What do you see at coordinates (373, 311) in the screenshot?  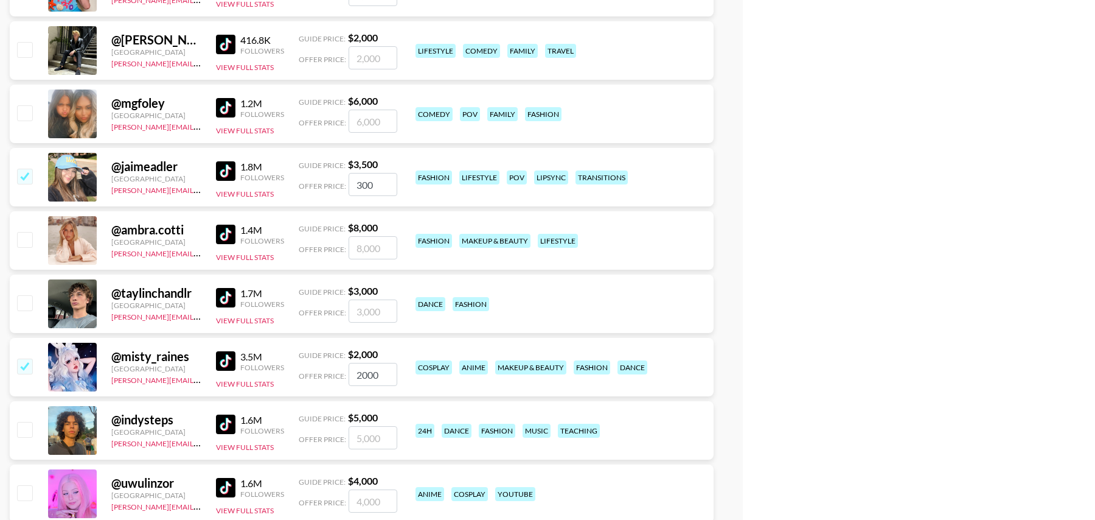 I see `input: 3,000` at bounding box center [373, 311].